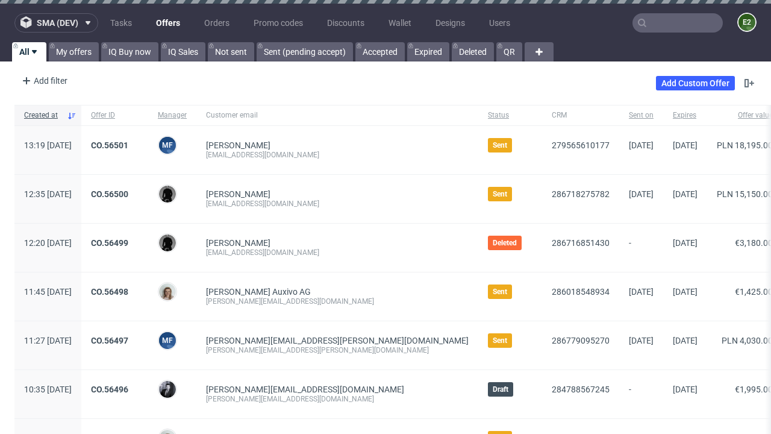 This screenshot has height=434, width=771. Describe the element at coordinates (114, 115) in the screenshot. I see `span: Offer ID` at that location.